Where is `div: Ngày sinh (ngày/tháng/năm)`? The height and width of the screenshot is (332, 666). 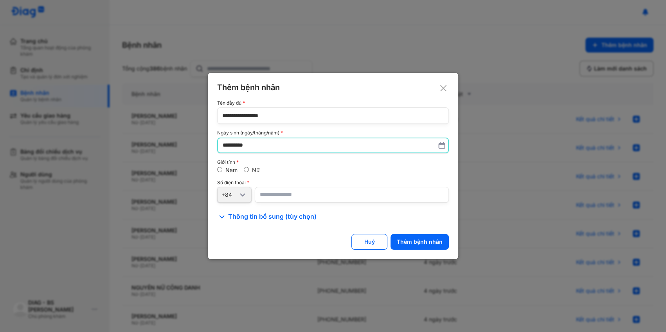 div: Ngày sinh (ngày/tháng/năm) is located at coordinates (333, 133).